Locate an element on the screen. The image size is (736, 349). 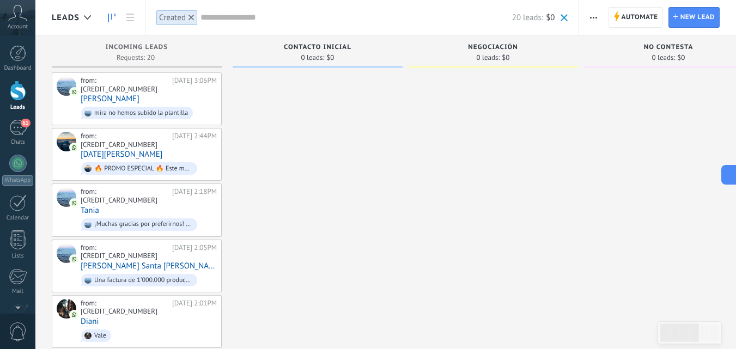
div: mira no hemos subido la plantilla is located at coordinates (141, 113).